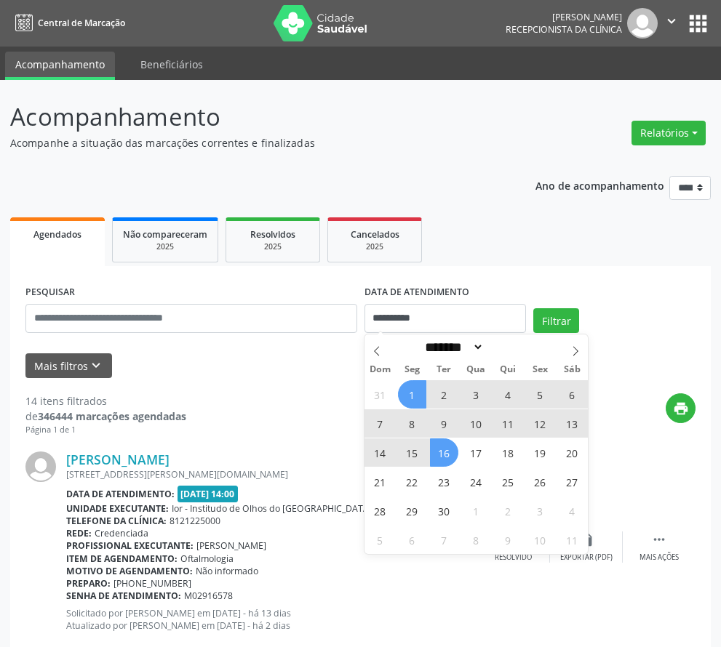 This screenshot has width=721, height=647. Describe the element at coordinates (476, 540) in the screenshot. I see `span: Outubro 8, 2025` at that location.